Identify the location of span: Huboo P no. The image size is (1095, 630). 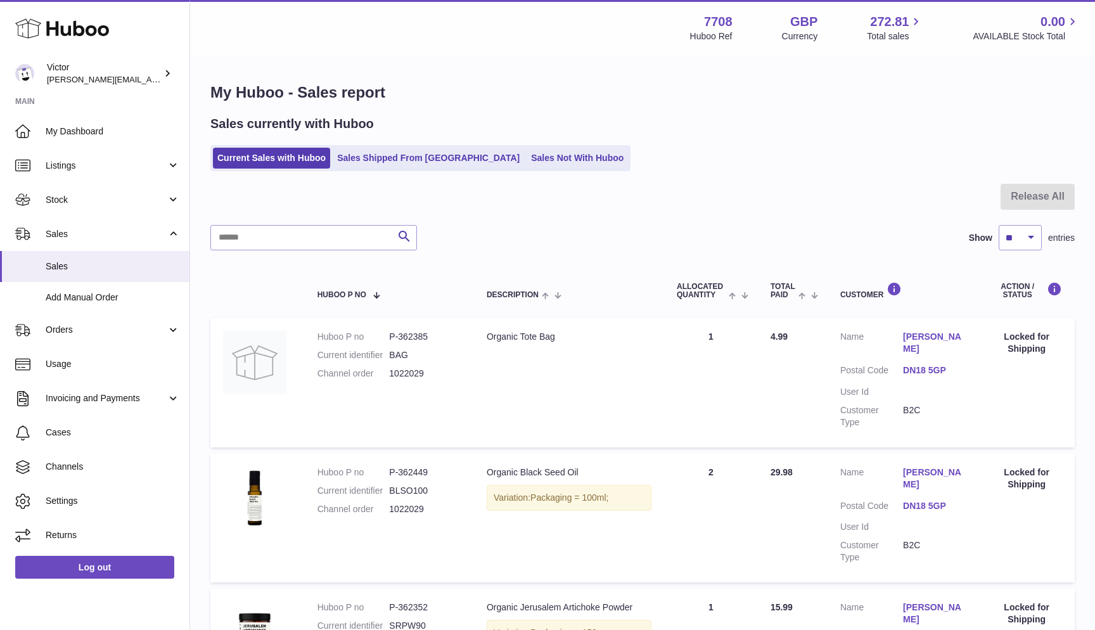
(342, 295).